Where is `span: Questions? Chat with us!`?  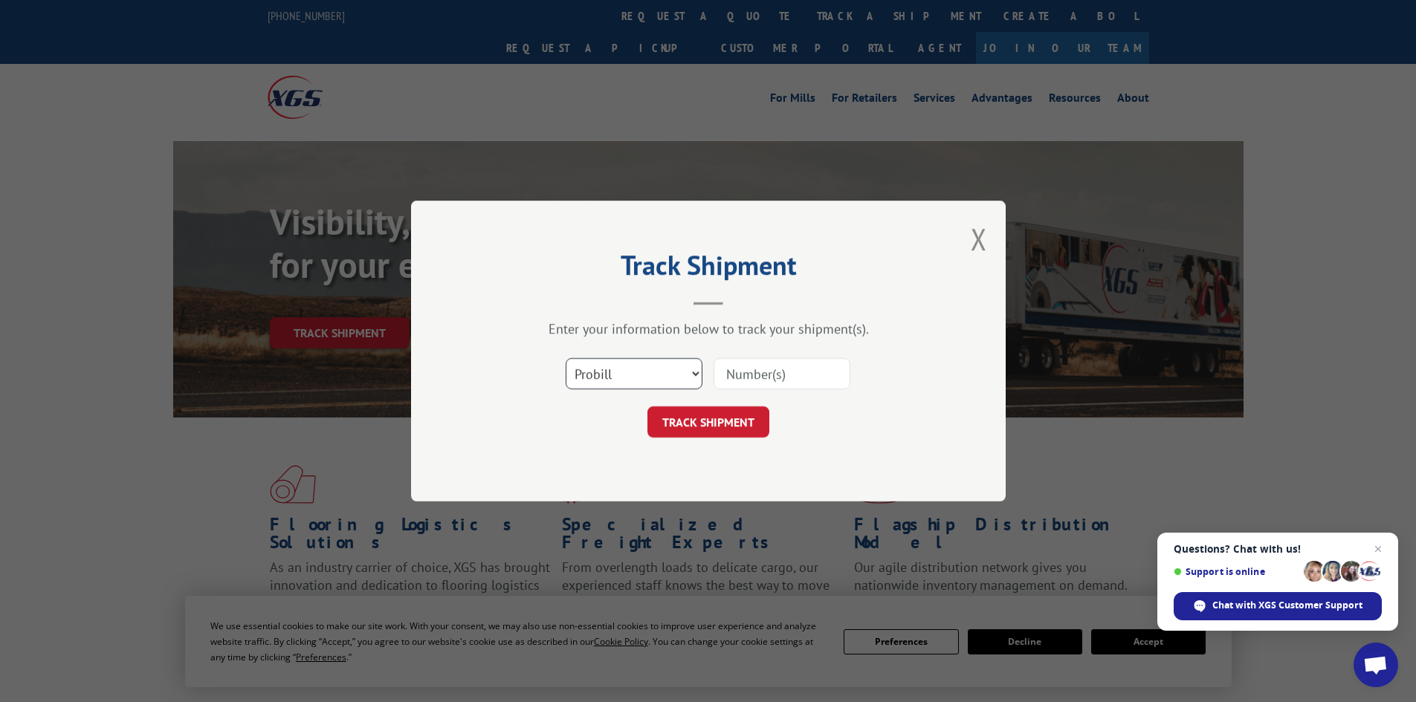 span: Questions? Chat with us! is located at coordinates (1278, 549).